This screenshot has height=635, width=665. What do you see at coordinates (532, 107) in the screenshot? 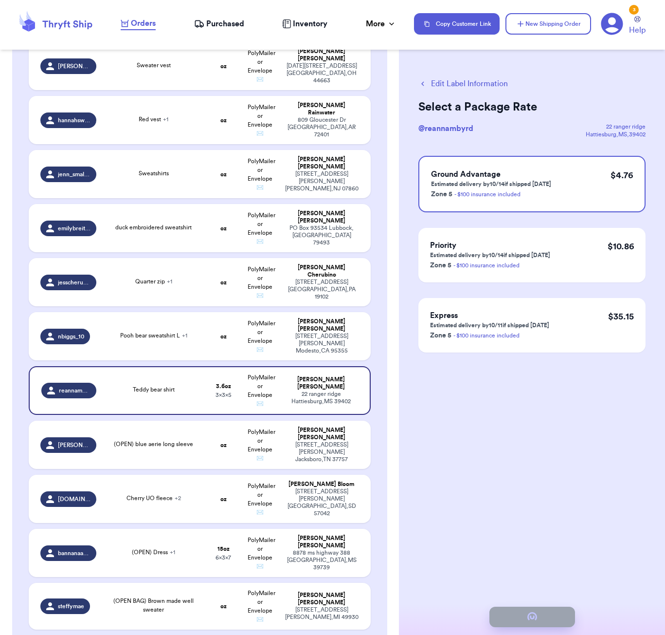
I see `h2: Select a Package Rate` at bounding box center [532, 107].